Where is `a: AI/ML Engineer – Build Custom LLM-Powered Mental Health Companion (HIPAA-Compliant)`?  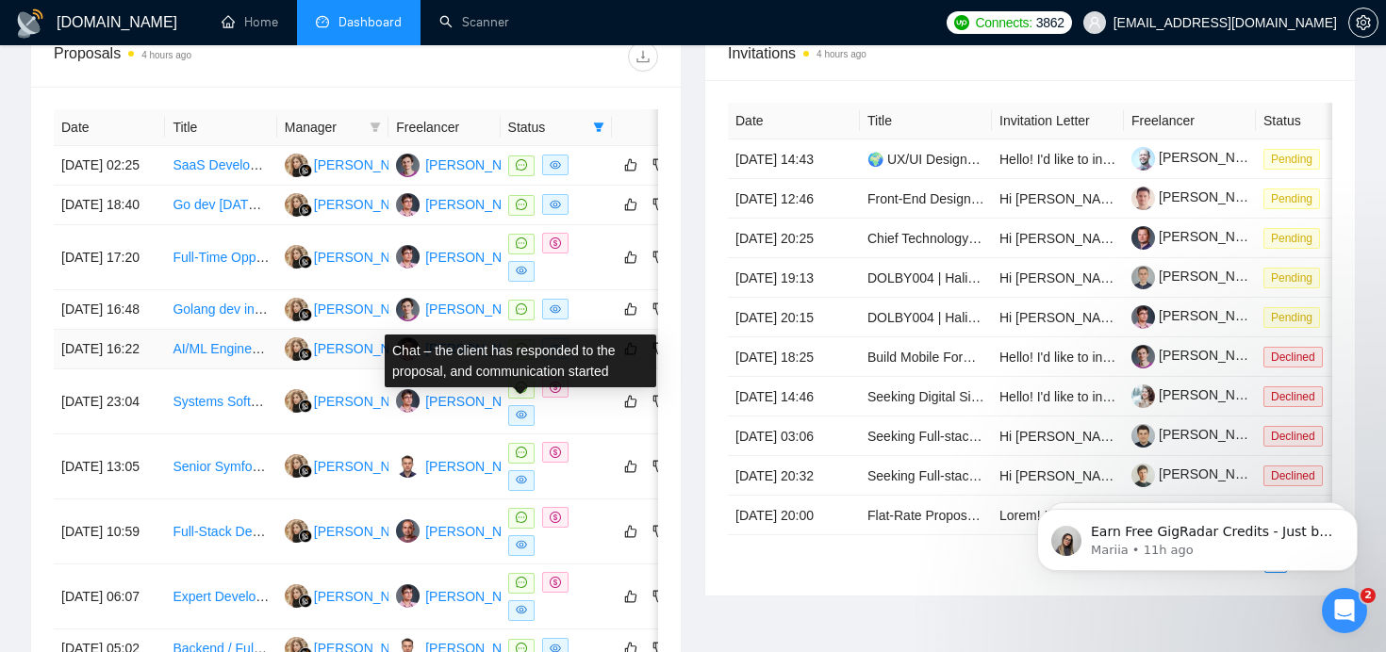
a: AI/ML Engineer – Build Custom LLM-Powered Mental Health Companion (HIPAA-Compliant) is located at coordinates (442, 349).